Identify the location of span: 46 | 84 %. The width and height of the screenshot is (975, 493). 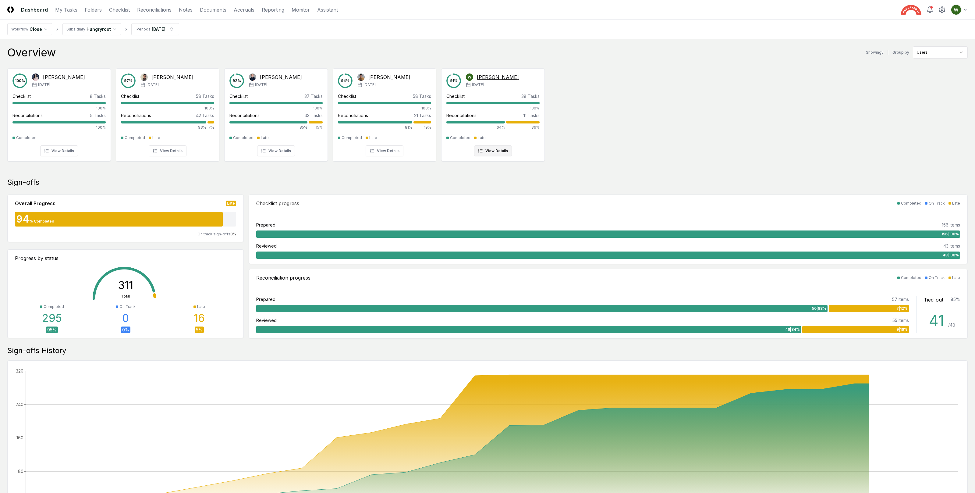
(792, 329).